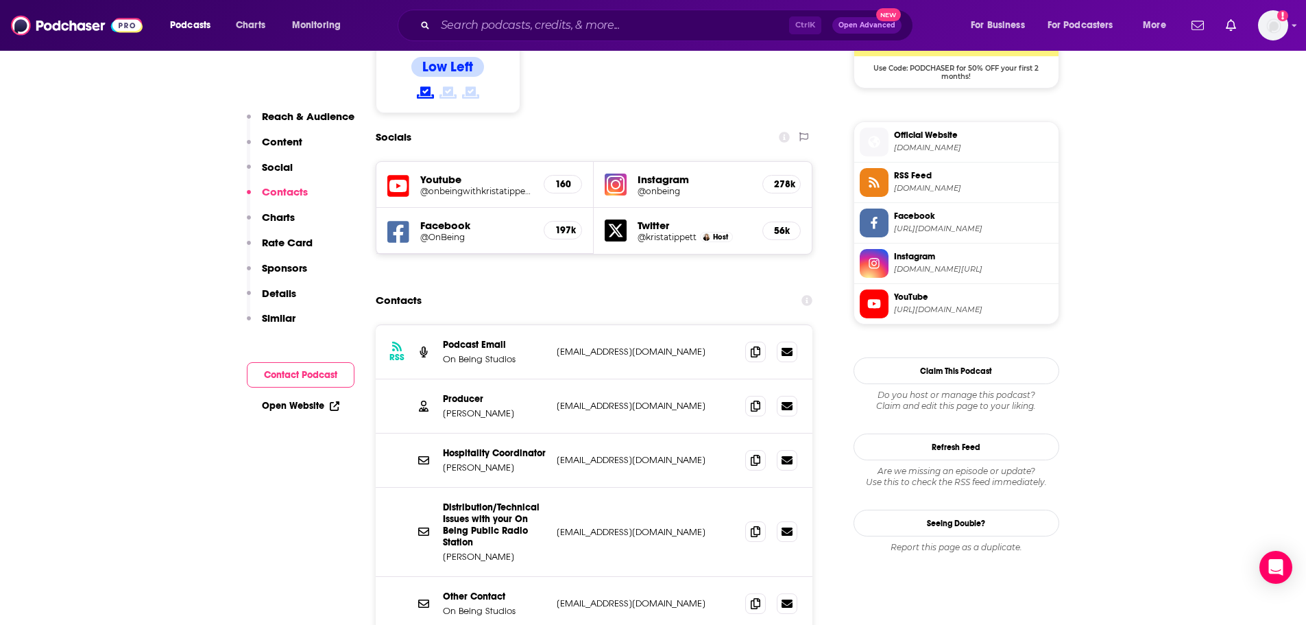  Describe the element at coordinates (957, 395) in the screenshot. I see `span: Do you host or manage this podcast?` at that location.